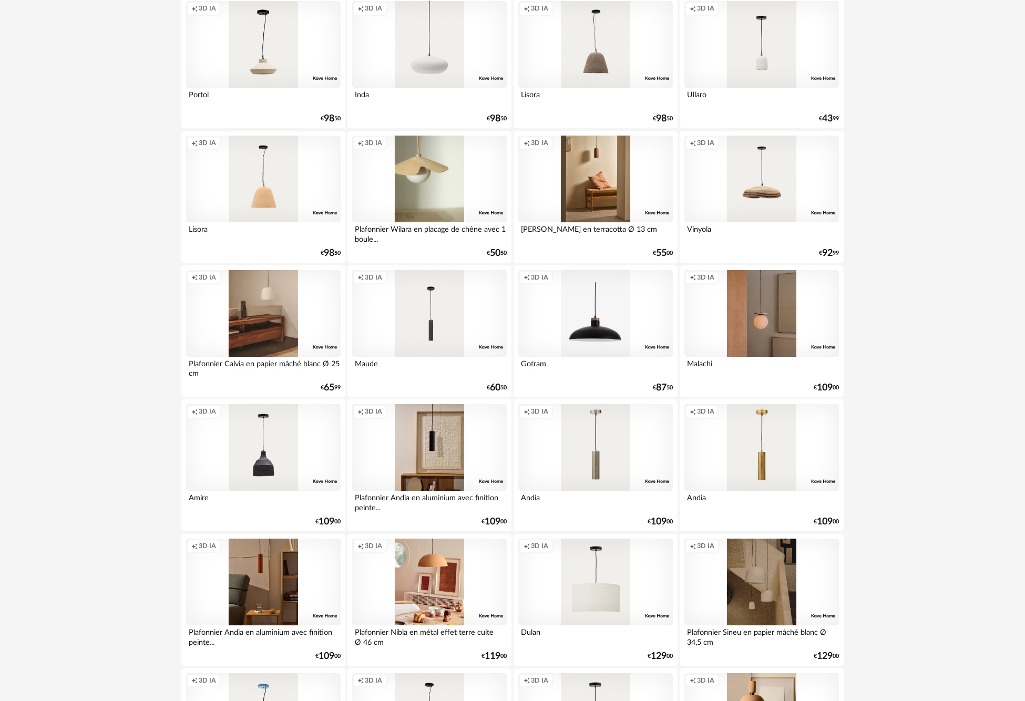 The height and width of the screenshot is (701, 1025). What do you see at coordinates (263, 502) in the screenshot?
I see `div: Amire` at bounding box center [263, 502].